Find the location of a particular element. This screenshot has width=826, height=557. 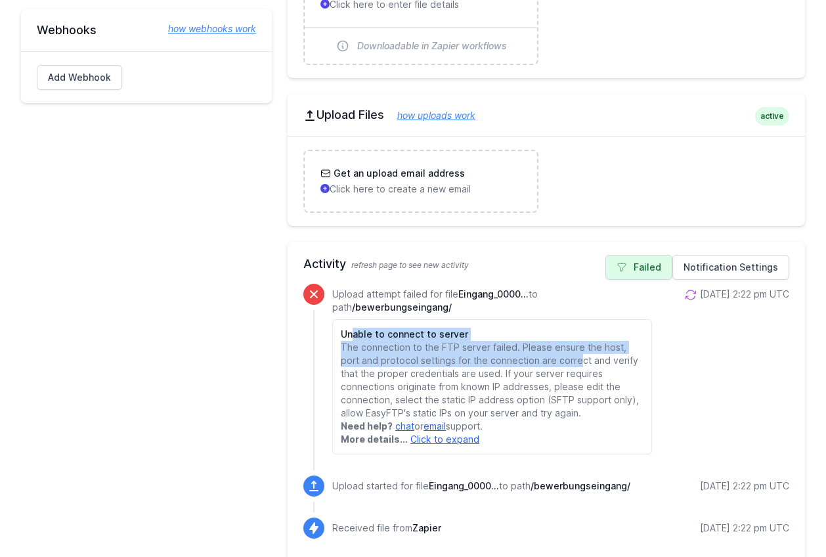

h2: Activity is located at coordinates (547, 264).